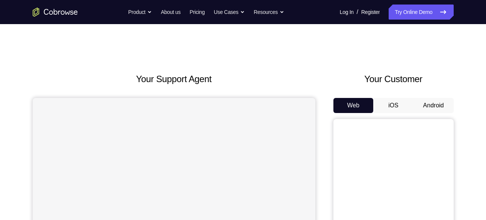 The width and height of the screenshot is (486, 220). What do you see at coordinates (55, 12) in the screenshot?
I see `a: Go to the home page` at bounding box center [55, 12].